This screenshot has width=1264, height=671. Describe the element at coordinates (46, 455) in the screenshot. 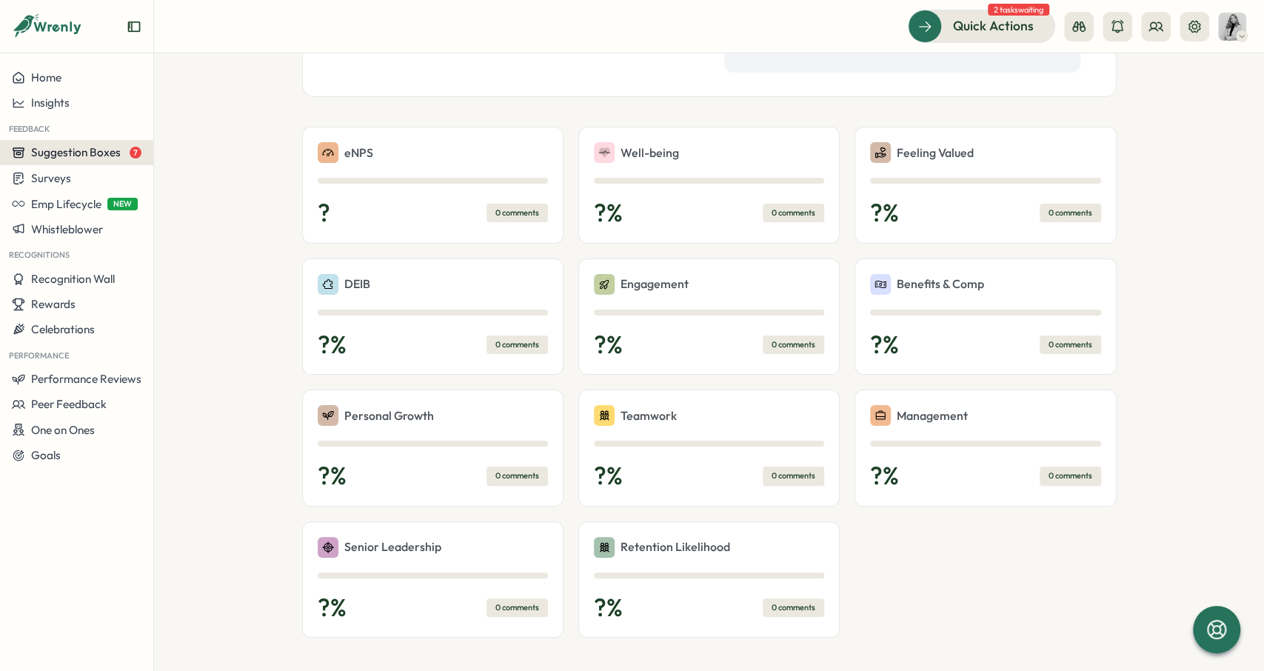

I see `span: Goals` at that location.